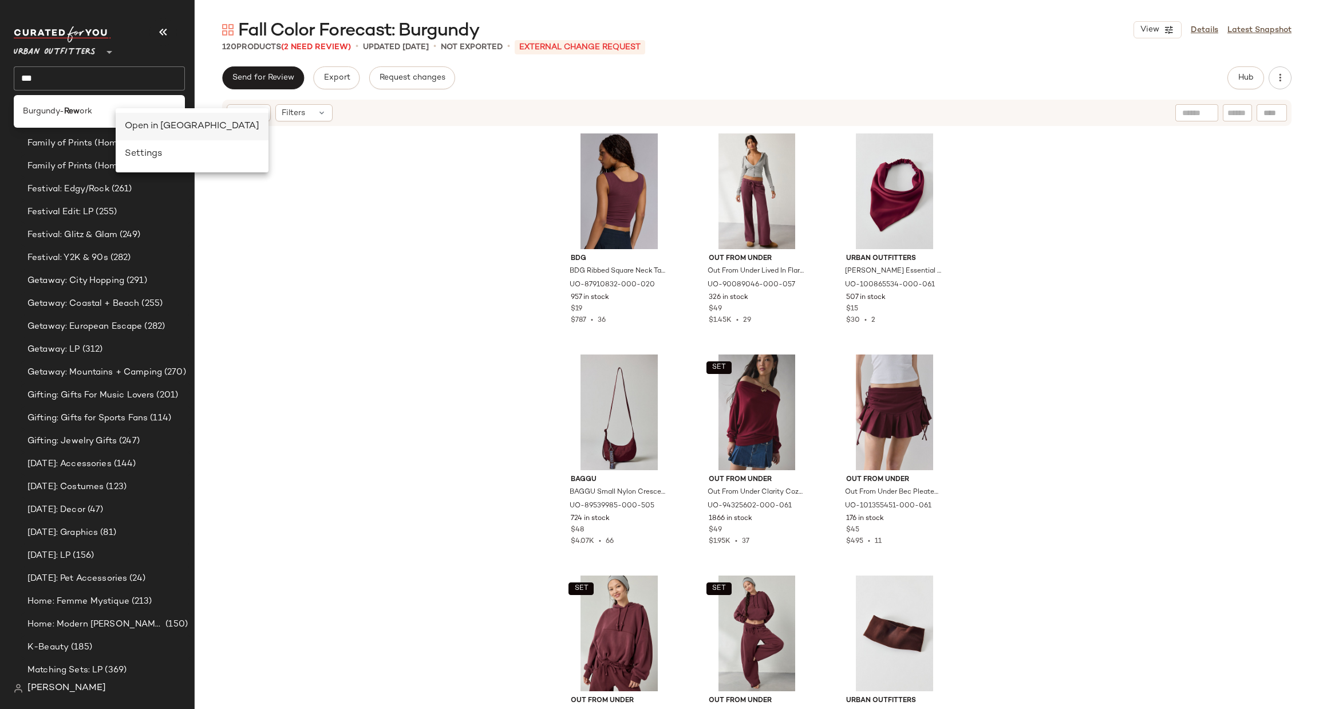 This screenshot has height=709, width=1319. Describe the element at coordinates (412, 78) in the screenshot. I see `span: Request changes` at that location.